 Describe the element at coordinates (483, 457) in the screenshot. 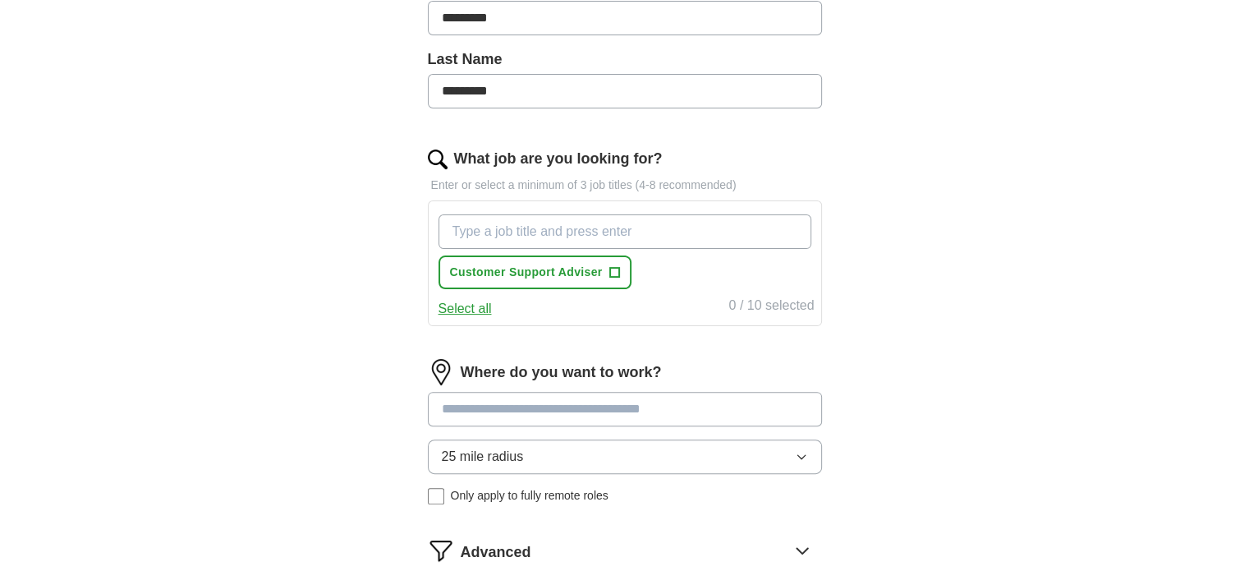

I see `span: 25 mile radius` at that location.